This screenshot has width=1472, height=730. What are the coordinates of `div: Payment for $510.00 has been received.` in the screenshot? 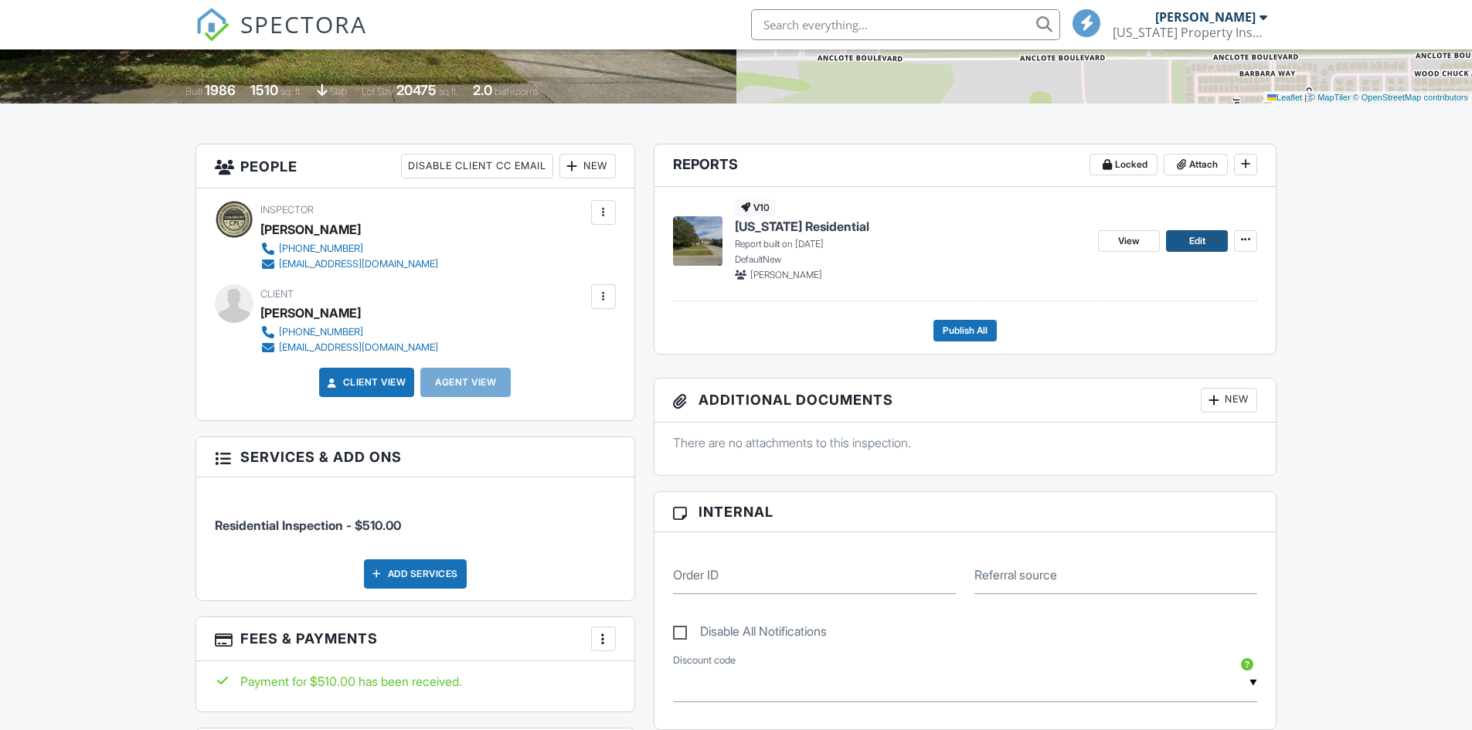 It's located at (415, 682).